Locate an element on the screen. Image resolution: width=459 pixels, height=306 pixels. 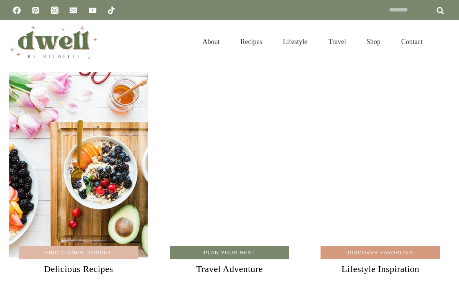
a: Shop is located at coordinates (373, 42).